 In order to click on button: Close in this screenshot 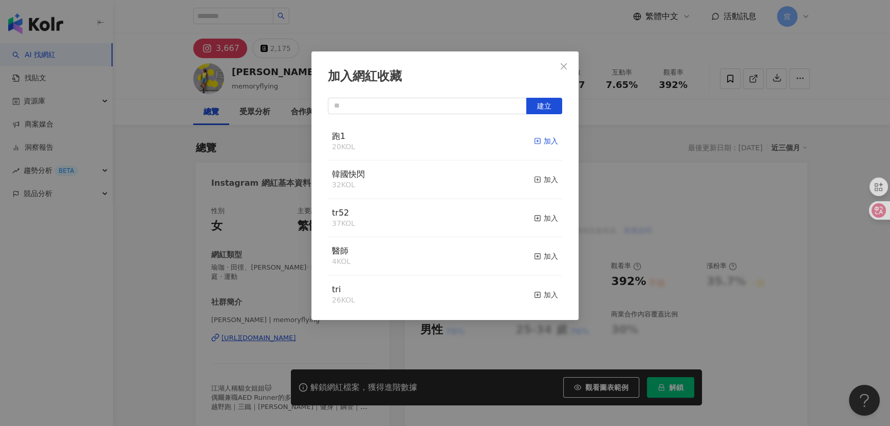, I will do `click(564, 66)`.